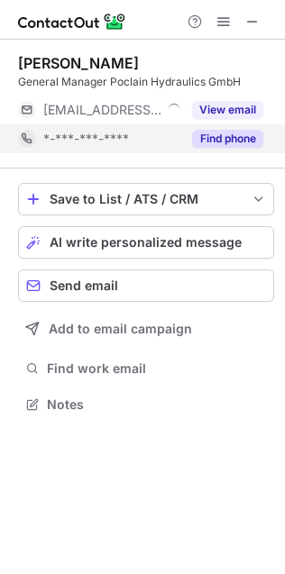  Describe the element at coordinates (157, 369) in the screenshot. I see `span: Find work email` at that location.